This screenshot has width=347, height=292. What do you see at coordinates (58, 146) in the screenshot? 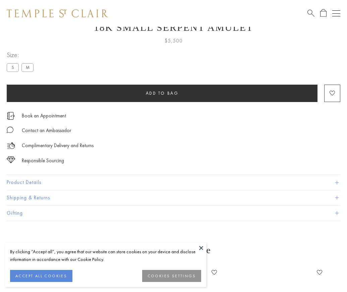
I see `p: Complimentary Delivery and Returns` at bounding box center [58, 146].